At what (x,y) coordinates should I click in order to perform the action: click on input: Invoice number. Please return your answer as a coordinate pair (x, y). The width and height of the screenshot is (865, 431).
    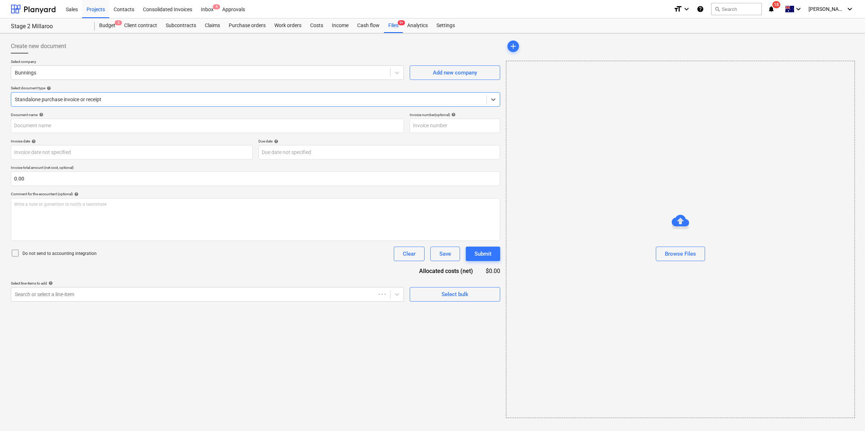
    Looking at the image, I should click on (455, 126).